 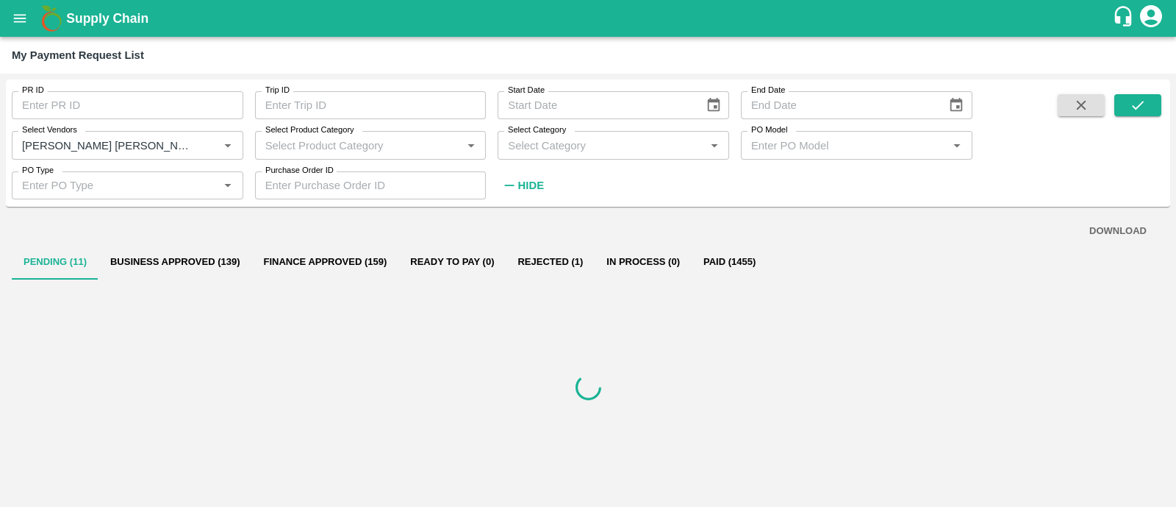 What do you see at coordinates (1125, 18) in the screenshot?
I see `div: customer-support` at bounding box center [1125, 18].